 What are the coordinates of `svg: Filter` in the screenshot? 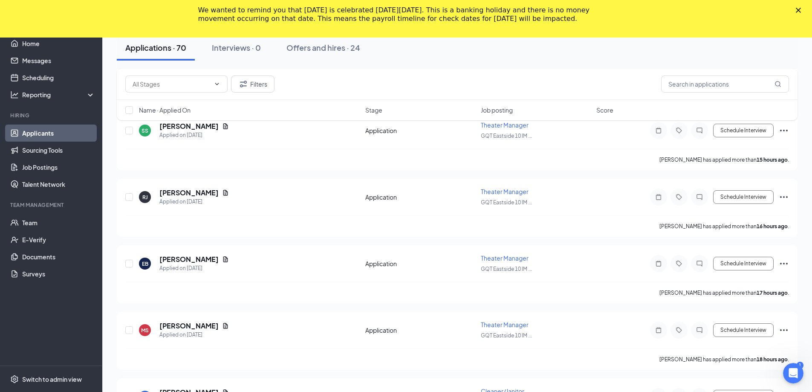 It's located at (243, 84).